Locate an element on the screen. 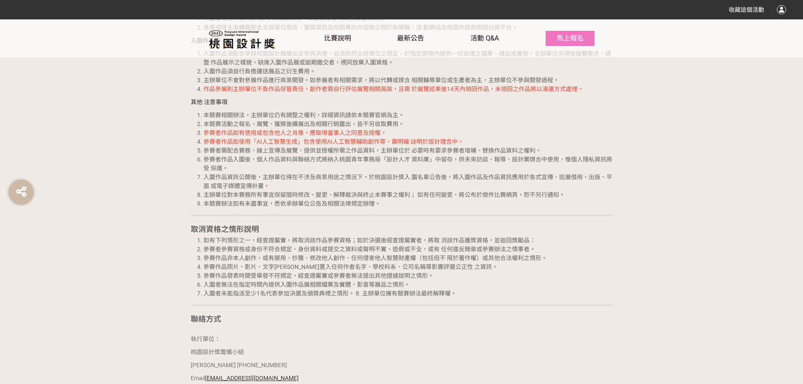 This screenshot has height=384, width=803. li: 入圍者無法在指定時間內提供入圍作品展相關檔案及實體、影音等展品之情形。 is located at coordinates (408, 285).